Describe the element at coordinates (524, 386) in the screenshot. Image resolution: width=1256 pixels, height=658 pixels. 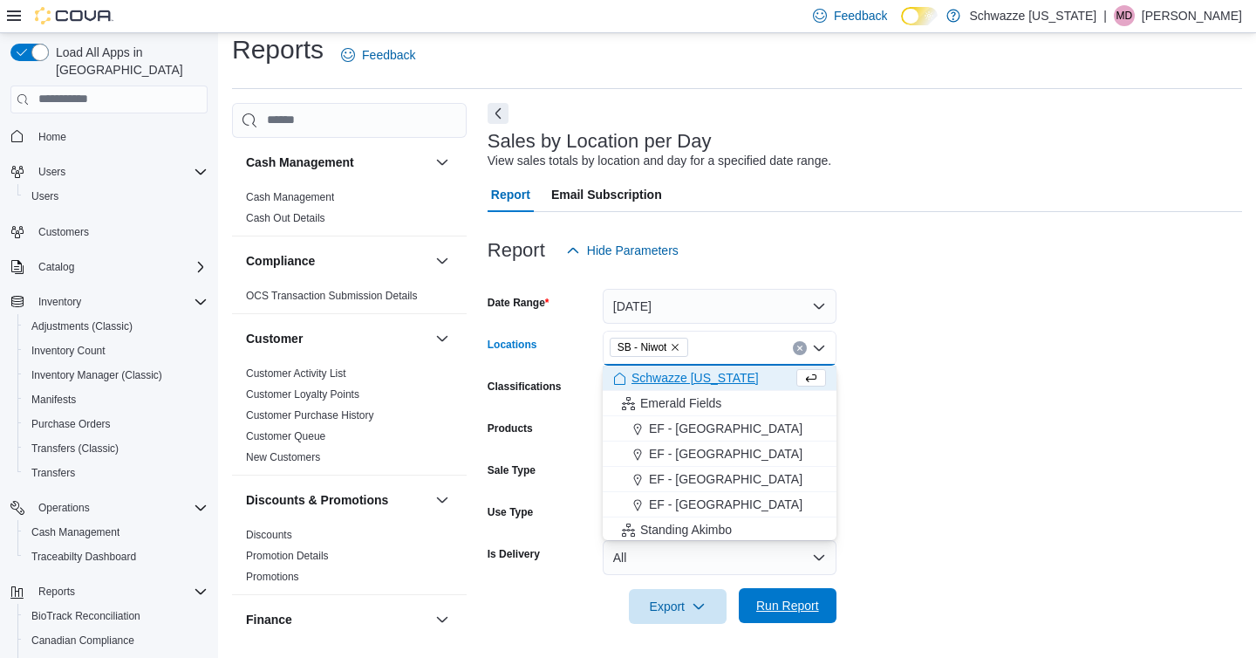
I see `label: Classifications` at that location.